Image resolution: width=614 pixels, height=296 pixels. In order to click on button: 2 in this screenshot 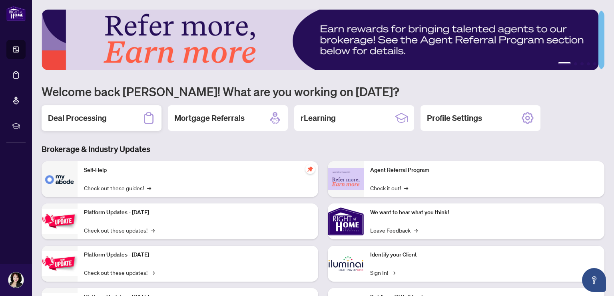, I will do `click(575, 64)`.